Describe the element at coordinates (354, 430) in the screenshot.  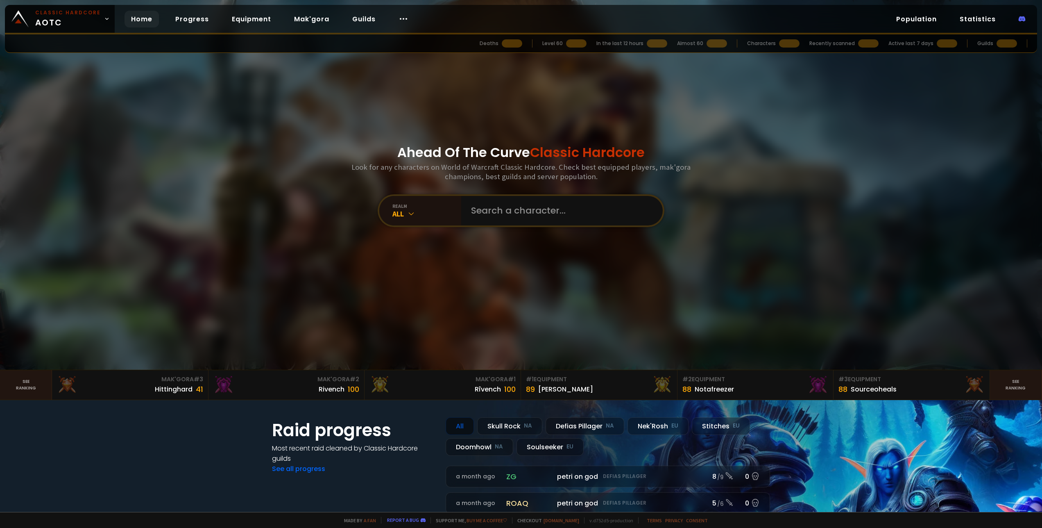
I see `h1: Raid progress` at that location.